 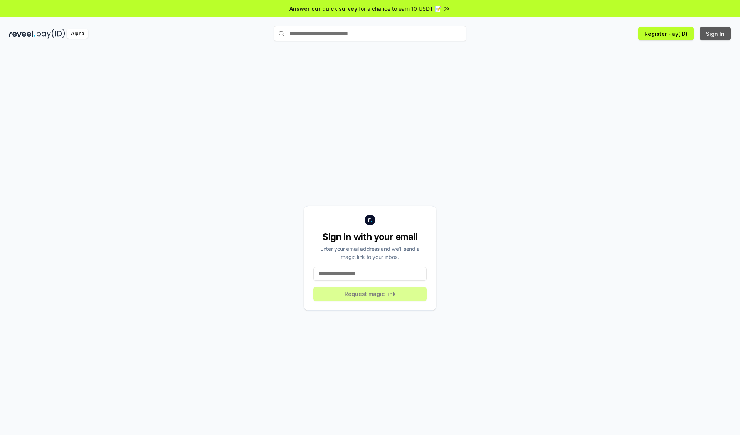 What do you see at coordinates (370, 253) in the screenshot?
I see `div: Enter your email address and we’ll send a magic link to your inbox.` at bounding box center [370, 253].